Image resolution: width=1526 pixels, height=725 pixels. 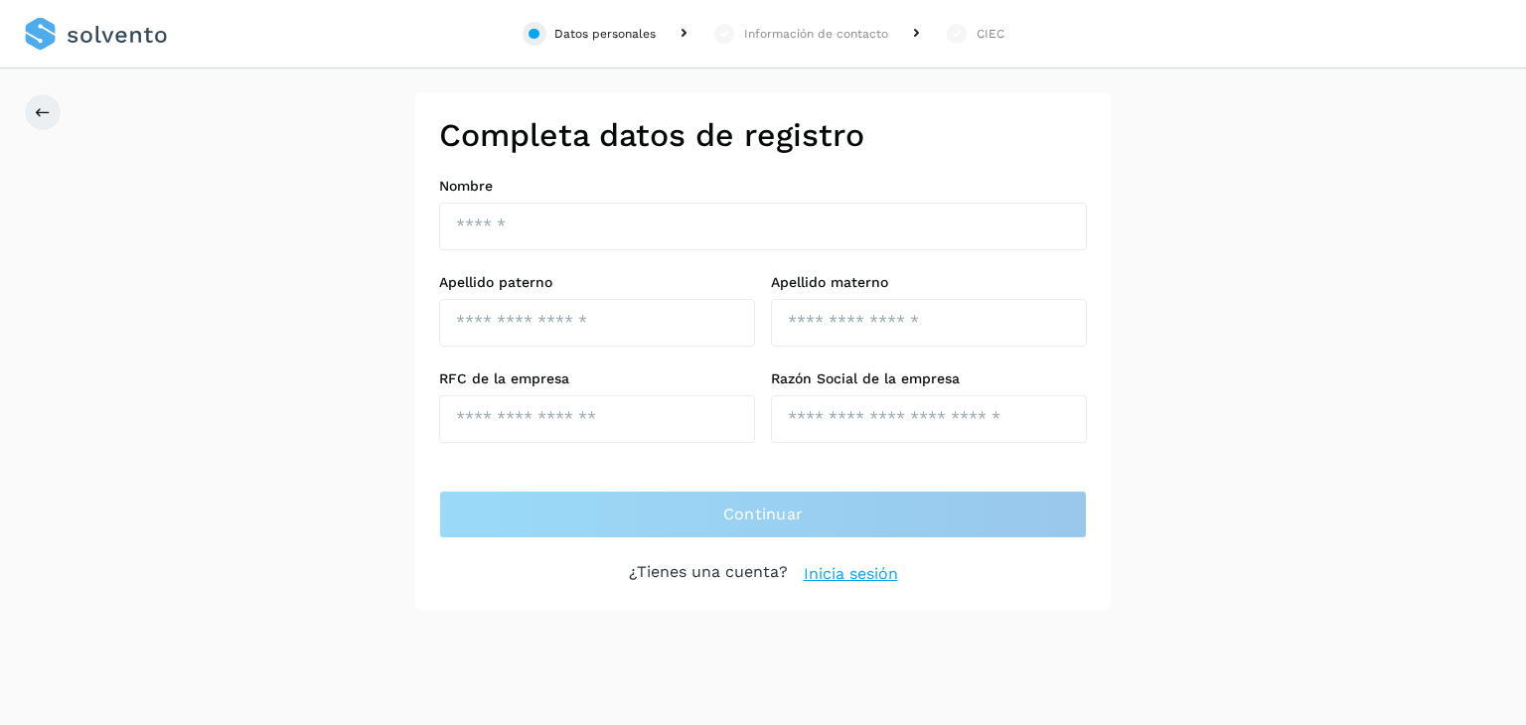 I want to click on button: Continuar, so click(x=763, y=515).